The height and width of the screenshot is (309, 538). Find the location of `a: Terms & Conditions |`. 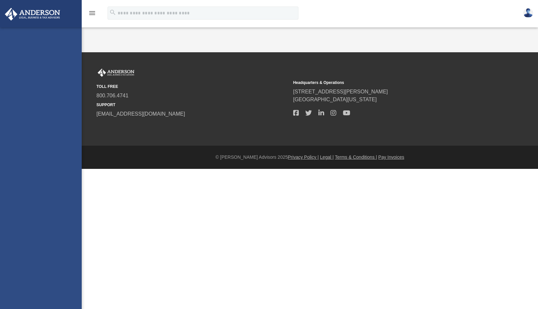

a: Terms & Conditions | is located at coordinates (356, 157).